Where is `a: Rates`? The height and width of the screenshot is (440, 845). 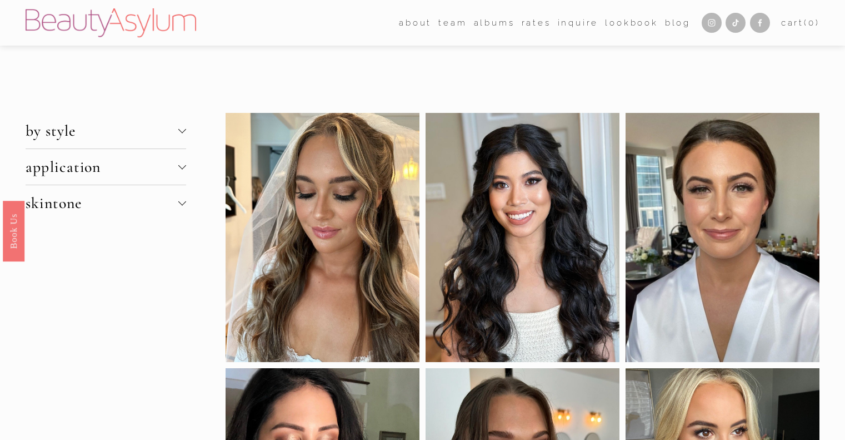 a: Rates is located at coordinates (536, 23).